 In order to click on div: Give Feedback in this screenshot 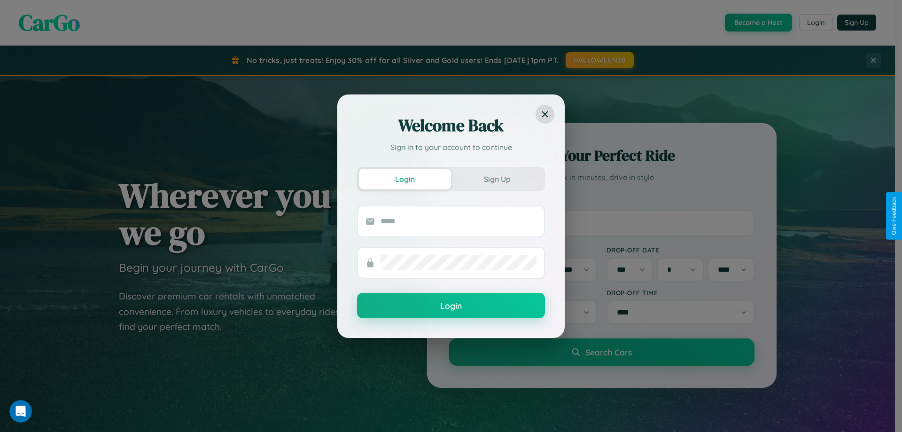, I will do `click(894, 216)`.